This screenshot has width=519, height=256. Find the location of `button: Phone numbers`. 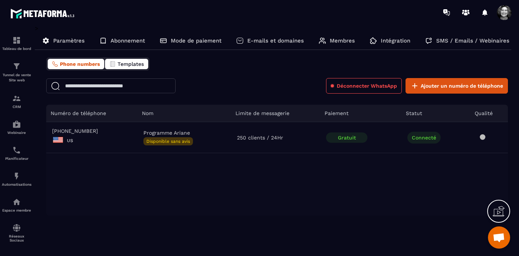

button: Phone numbers is located at coordinates (76, 64).